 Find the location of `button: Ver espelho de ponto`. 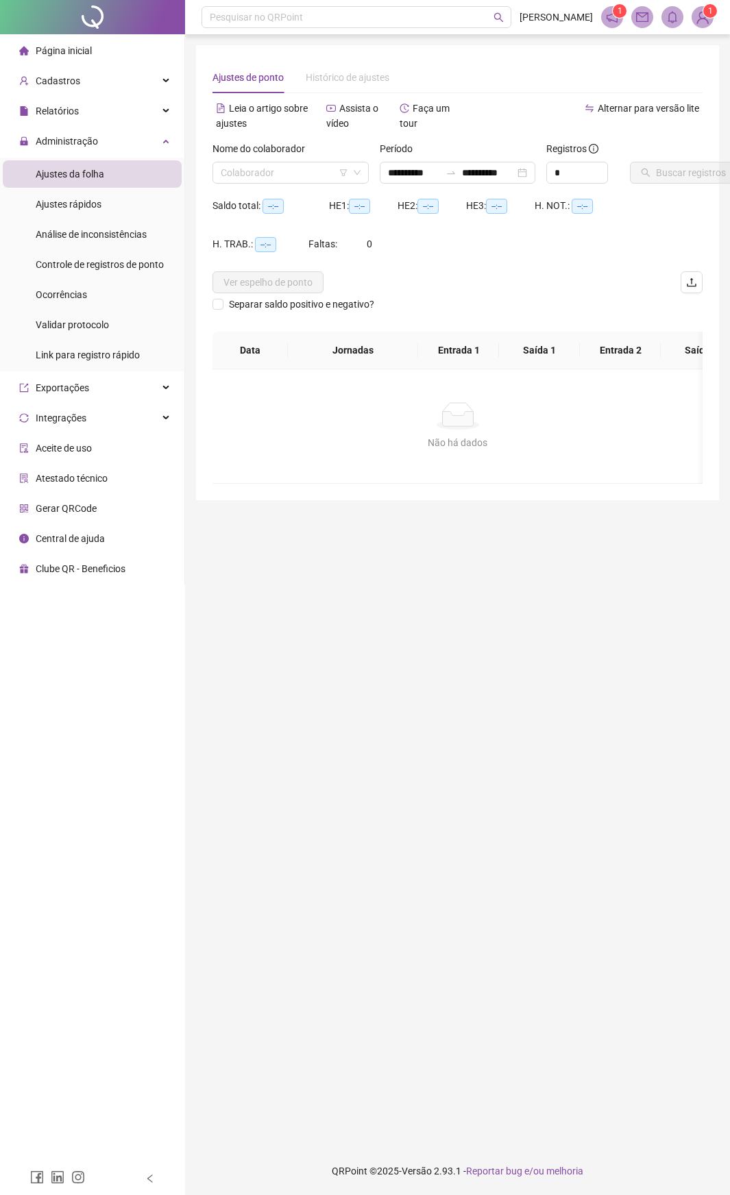

button: Ver espelho de ponto is located at coordinates (268, 282).